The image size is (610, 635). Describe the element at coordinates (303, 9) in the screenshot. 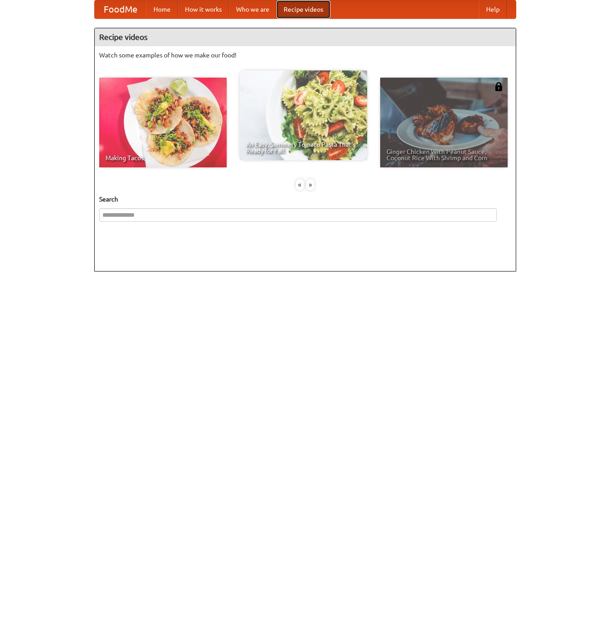

I see `a: Recipe videos` at that location.